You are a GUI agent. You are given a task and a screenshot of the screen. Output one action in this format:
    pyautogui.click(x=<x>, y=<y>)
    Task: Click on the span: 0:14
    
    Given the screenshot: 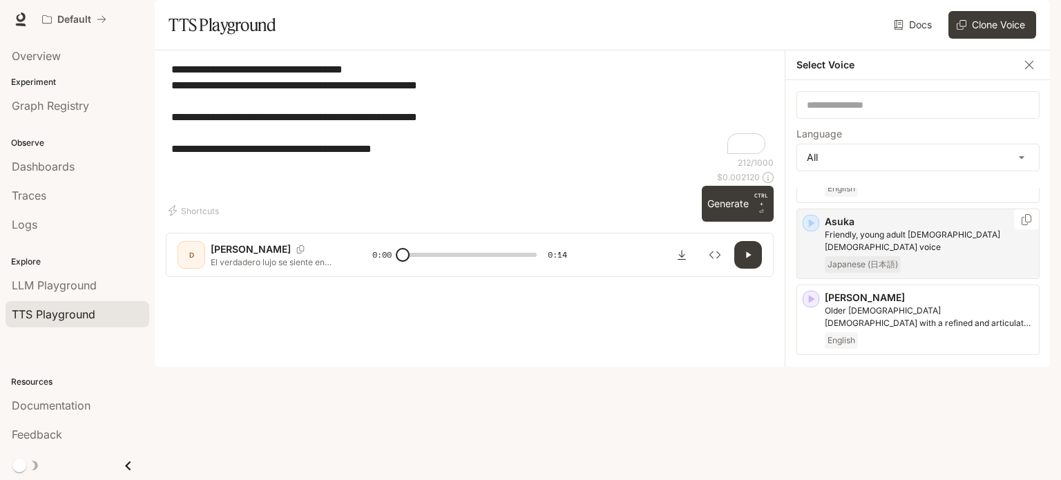 What is the action you would take?
    pyautogui.click(x=557, y=255)
    